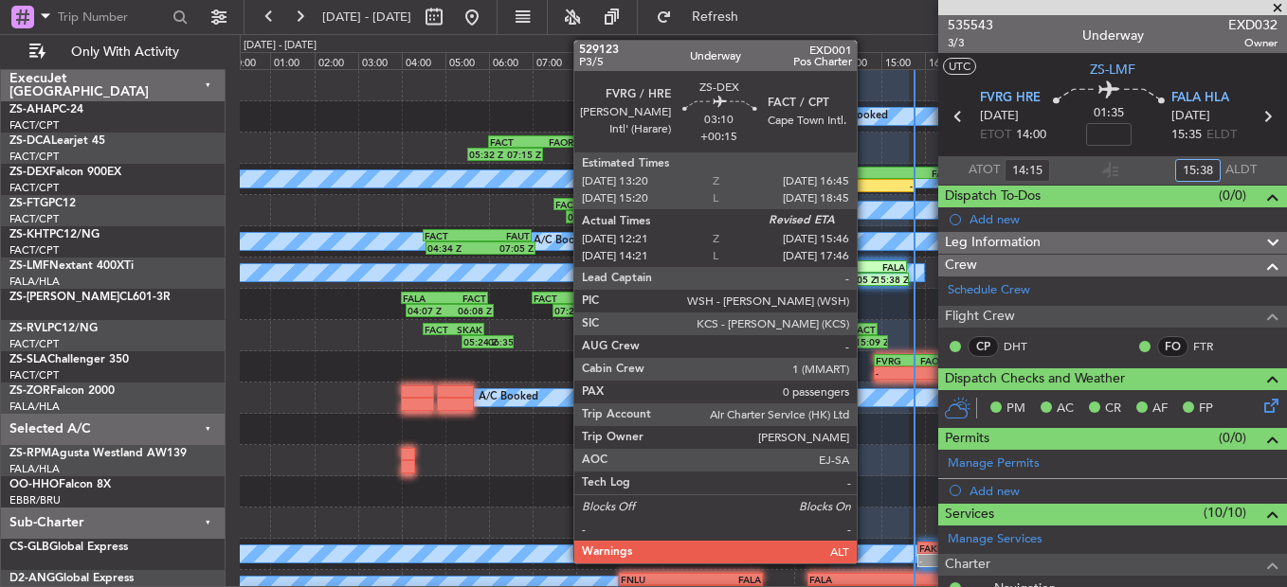 The image size is (1287, 587). What do you see at coordinates (32, 579) in the screenshot?
I see `span: D2-ANG` at bounding box center [32, 579].